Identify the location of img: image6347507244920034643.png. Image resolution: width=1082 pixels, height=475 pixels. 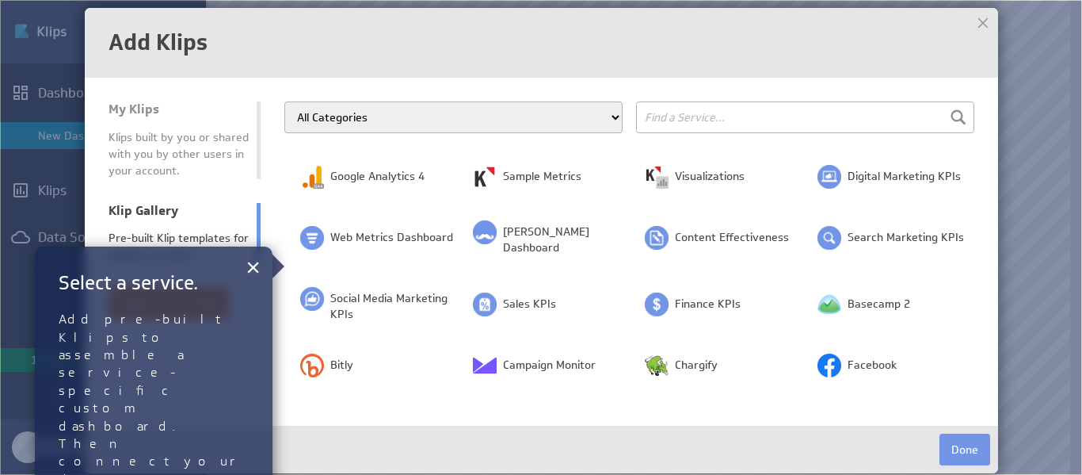
(485, 365).